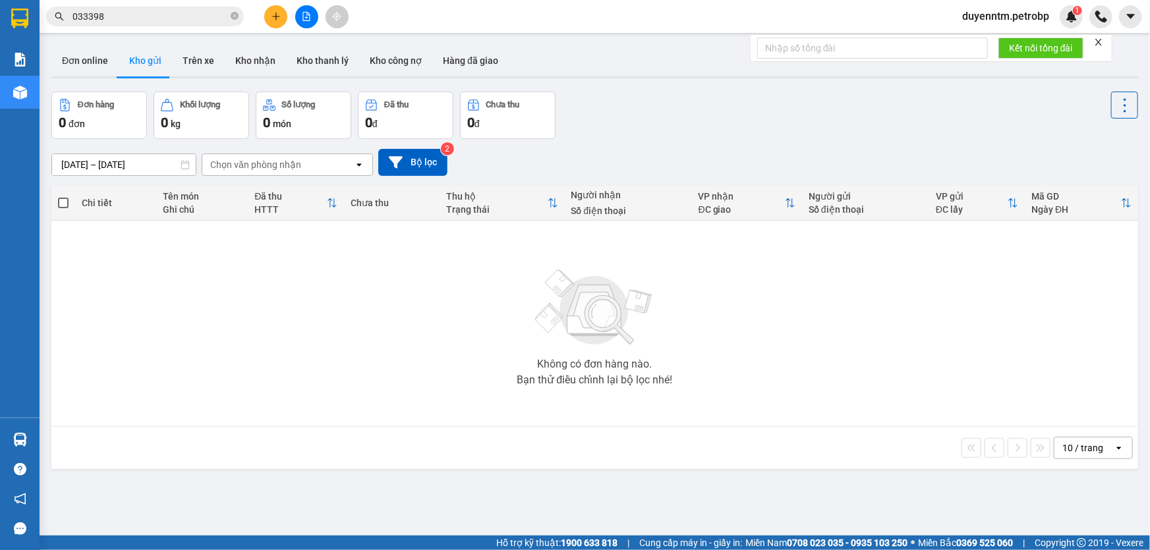  Describe the element at coordinates (971, 196) in the screenshot. I see `div: VP gửi` at that location.